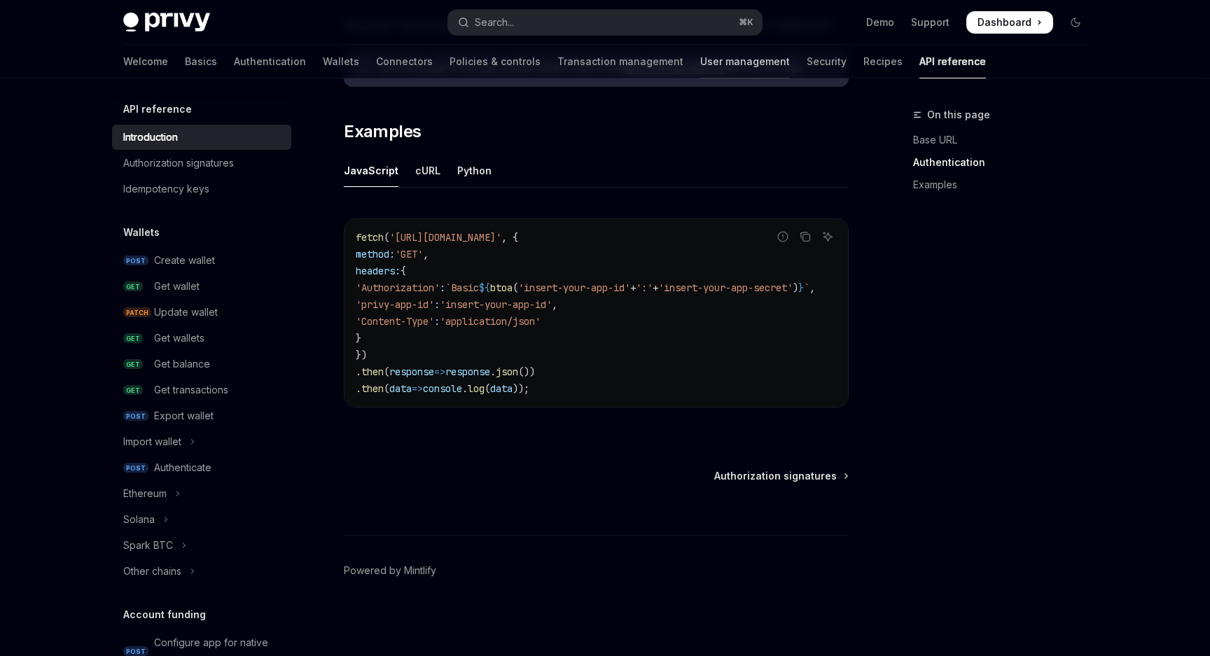 Image resolution: width=1210 pixels, height=656 pixels. I want to click on a: PATCHUpdate wallet, so click(202, 312).